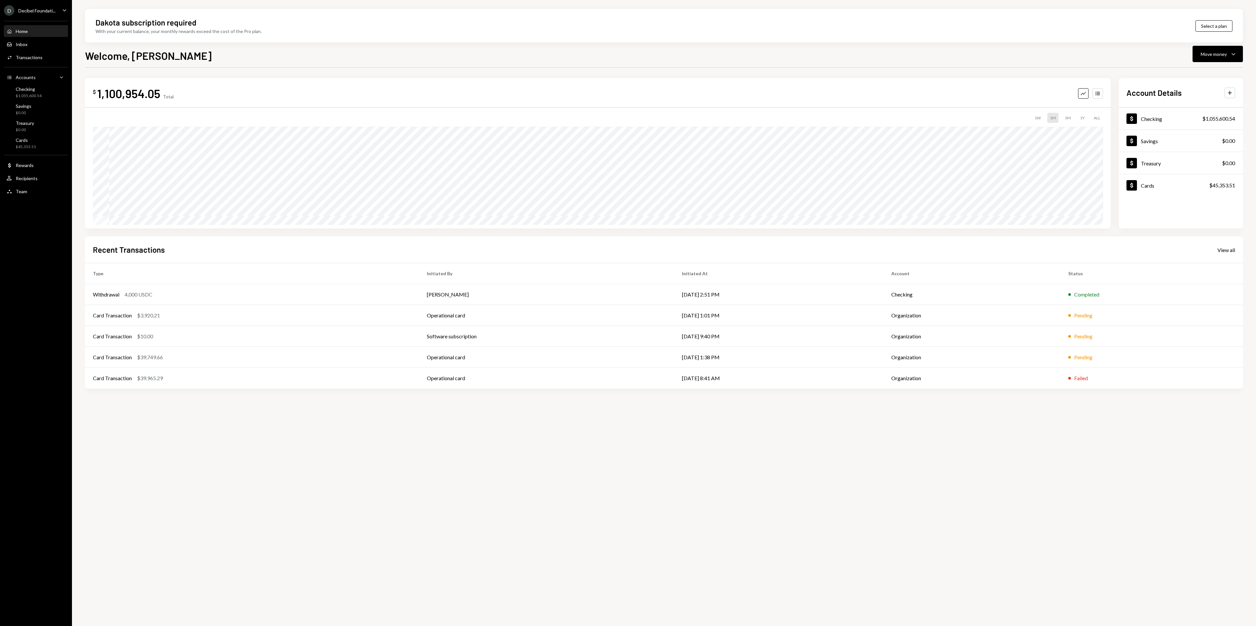 This screenshot has width=1256, height=626. I want to click on div: 3M, so click(1068, 118).